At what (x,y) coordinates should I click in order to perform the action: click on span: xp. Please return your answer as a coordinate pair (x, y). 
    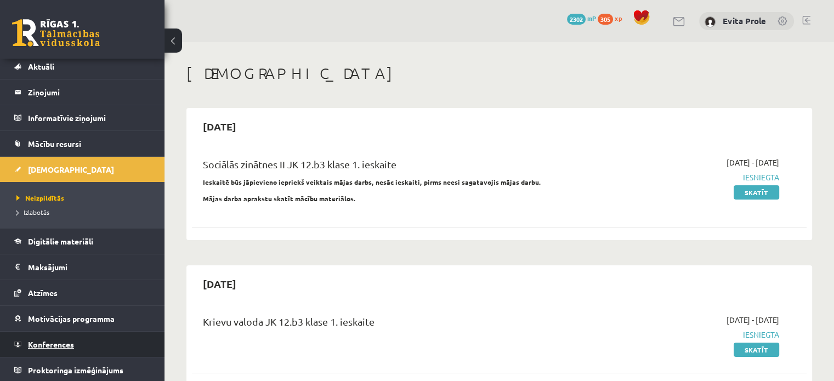
    Looking at the image, I should click on (618, 18).